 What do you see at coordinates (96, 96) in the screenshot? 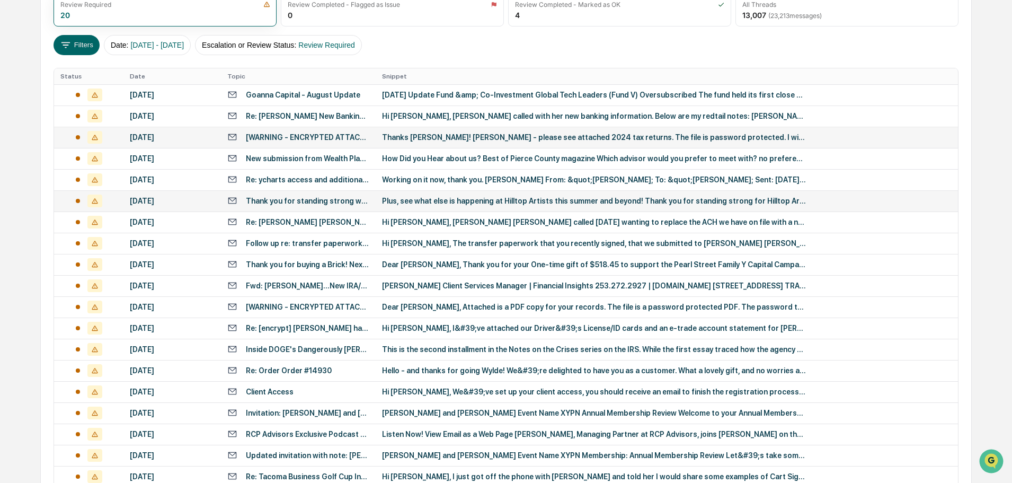
I see `div: We're available if you need us!` at bounding box center [96, 96].